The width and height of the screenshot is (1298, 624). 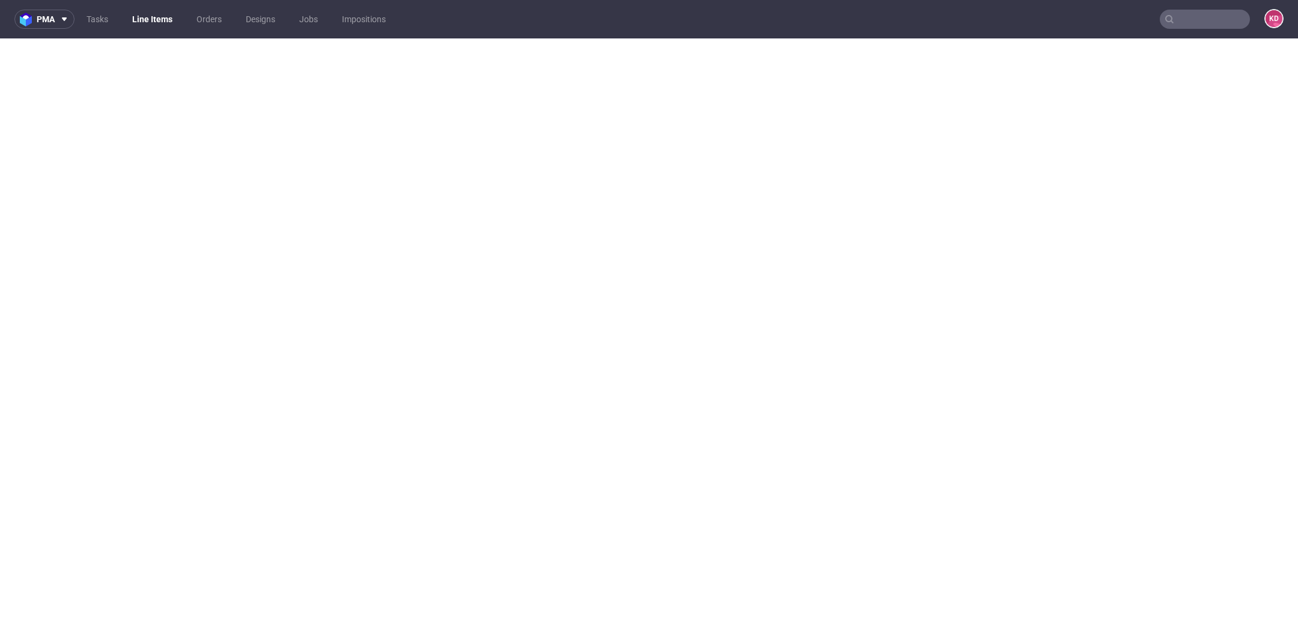 I want to click on a: Designs, so click(x=260, y=19).